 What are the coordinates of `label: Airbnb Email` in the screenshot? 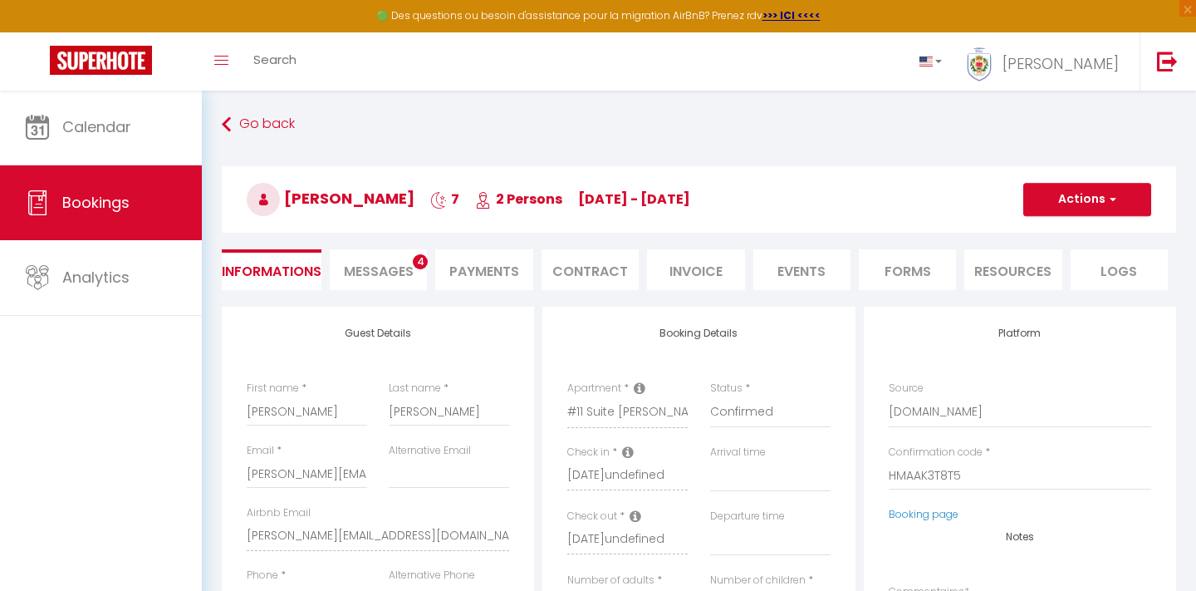 It's located at (278, 513).